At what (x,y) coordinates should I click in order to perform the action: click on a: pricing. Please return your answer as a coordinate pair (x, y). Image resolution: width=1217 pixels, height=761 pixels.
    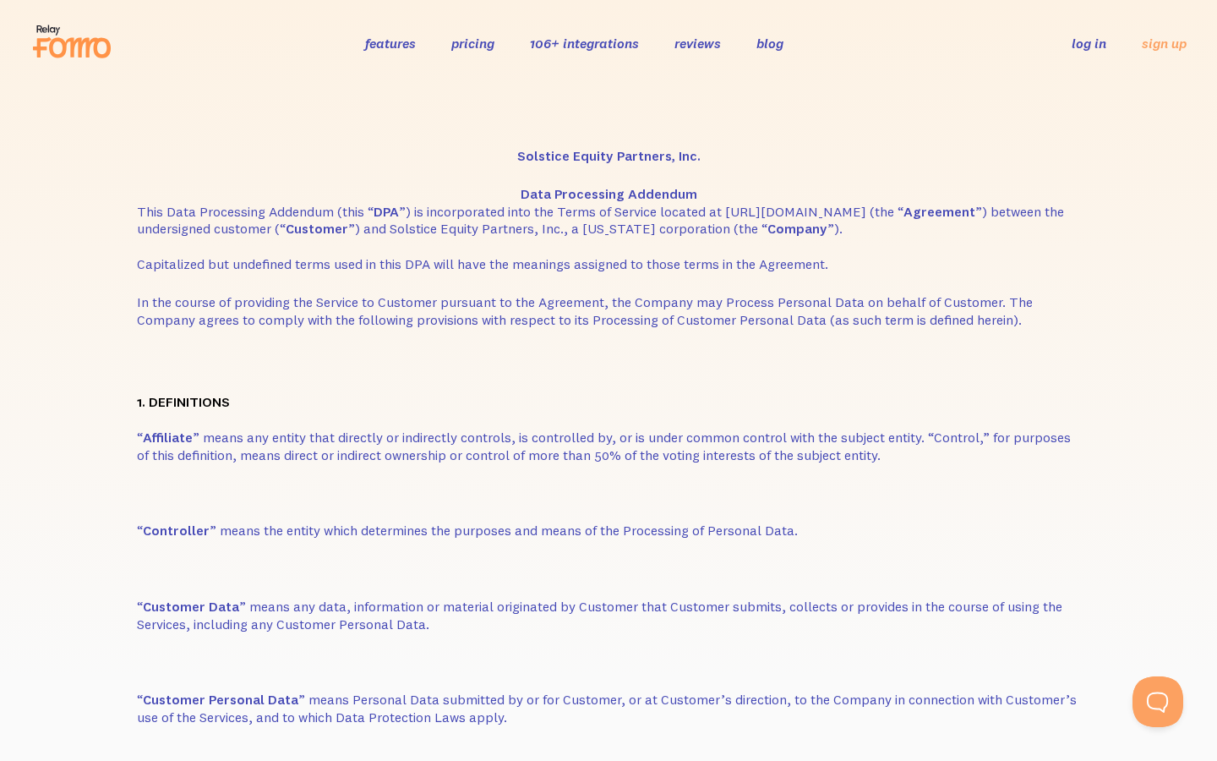
    Looking at the image, I should click on (472, 43).